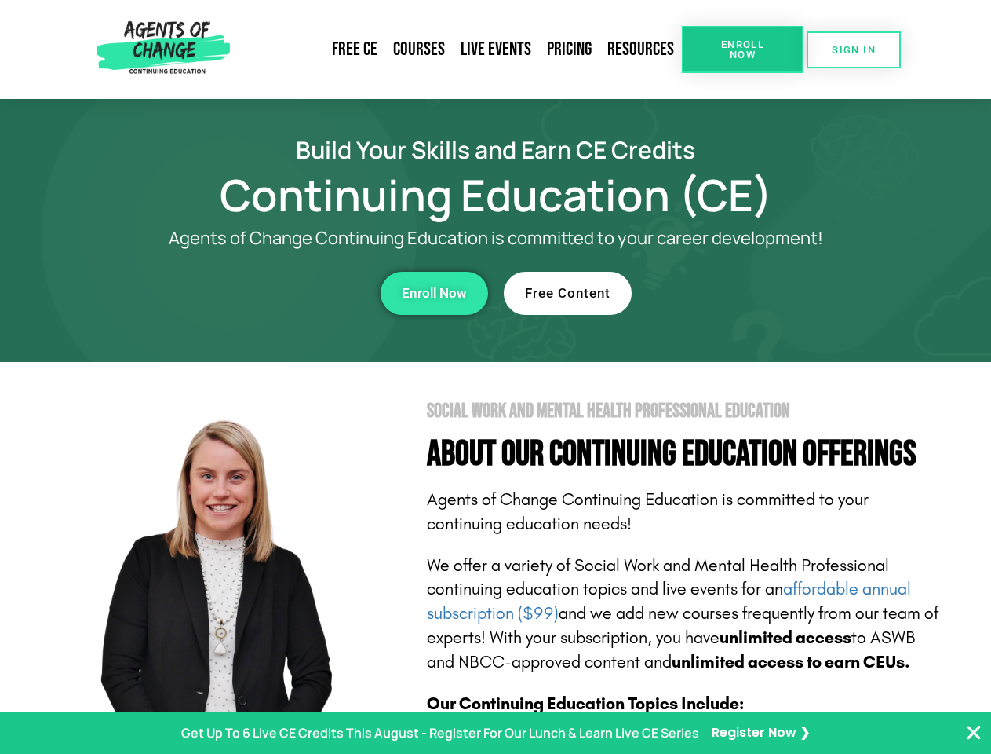  What do you see at coordinates (685, 614) in the screenshot?
I see `p: We offer a variety of Social Work and Mental Health Professional continuing education topics and ...` at bounding box center [685, 614].